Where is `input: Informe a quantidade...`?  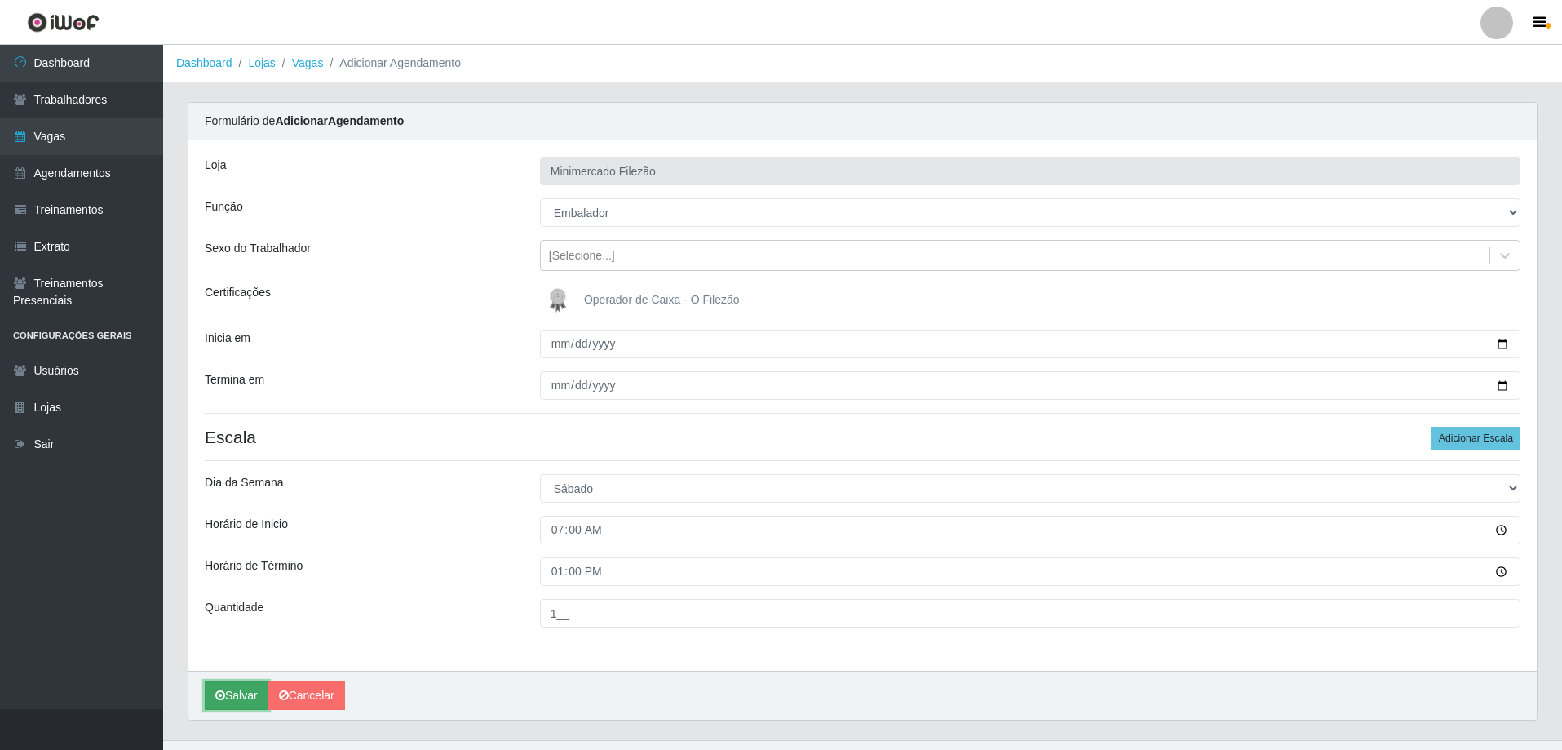 input: Informe a quantidade... is located at coordinates (1030, 613).